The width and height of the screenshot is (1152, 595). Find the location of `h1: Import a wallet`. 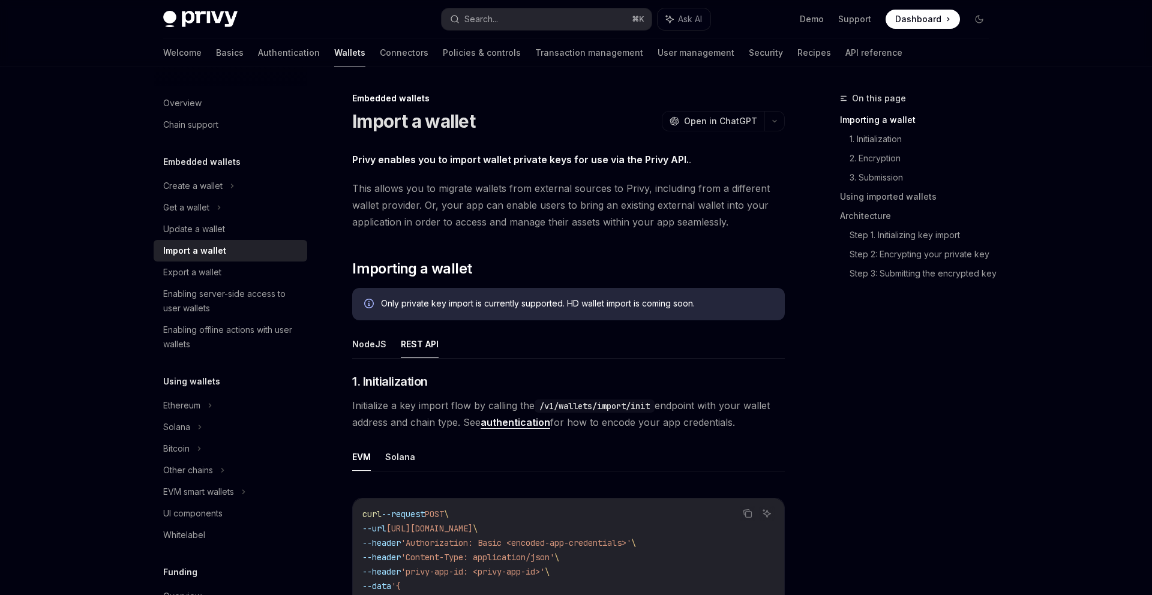

h1: Import a wallet is located at coordinates (413, 121).